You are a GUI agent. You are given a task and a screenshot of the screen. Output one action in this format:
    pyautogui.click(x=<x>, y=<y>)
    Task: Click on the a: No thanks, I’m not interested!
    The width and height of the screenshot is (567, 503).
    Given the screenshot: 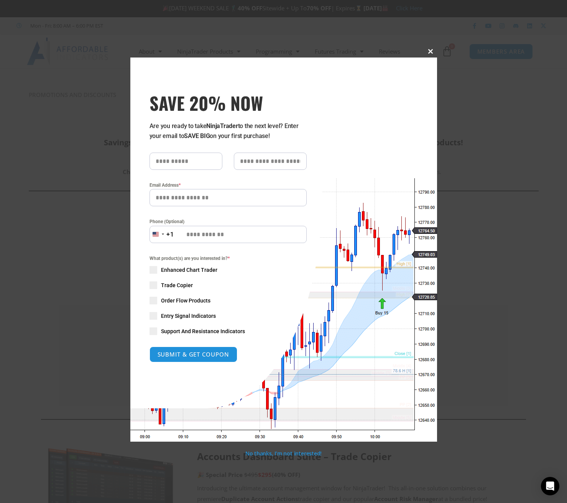 What is the action you would take?
    pyautogui.click(x=283, y=453)
    